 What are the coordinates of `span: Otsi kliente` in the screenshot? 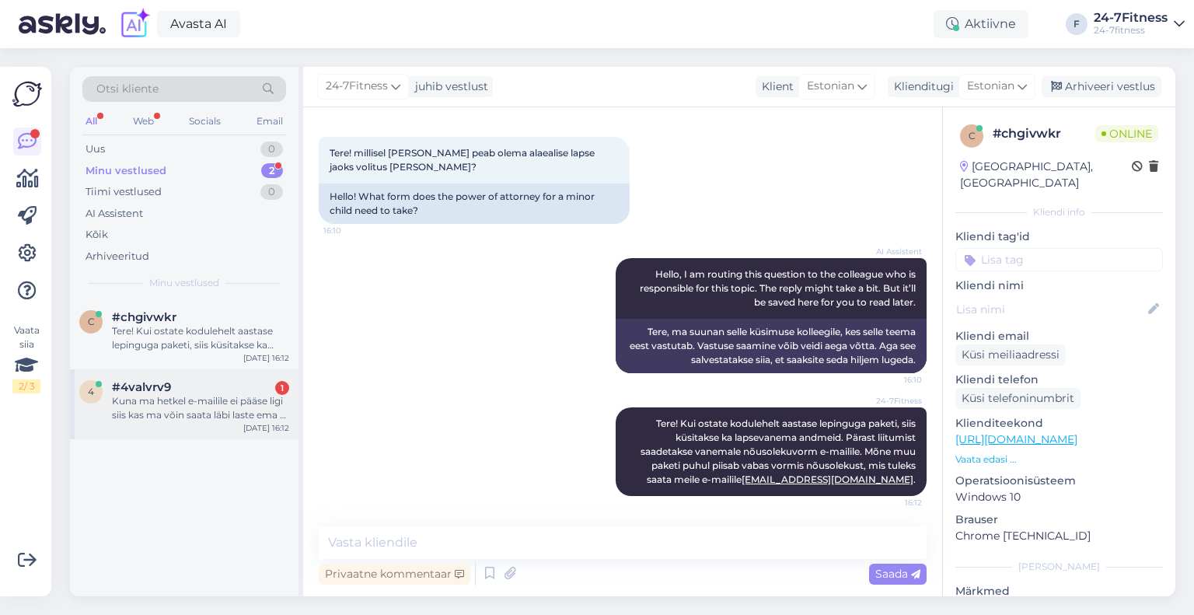 It's located at (127, 89).